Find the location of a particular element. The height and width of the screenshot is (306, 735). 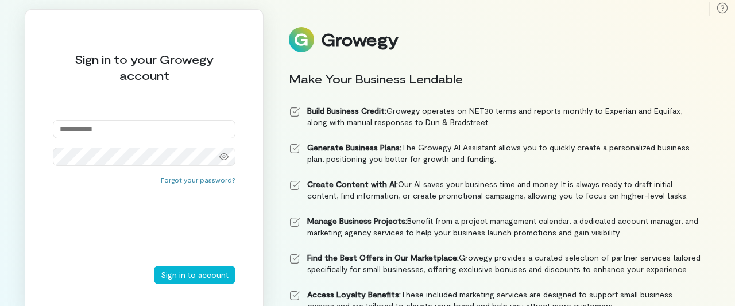

strong: Create Content with AI: is located at coordinates (352, 184).